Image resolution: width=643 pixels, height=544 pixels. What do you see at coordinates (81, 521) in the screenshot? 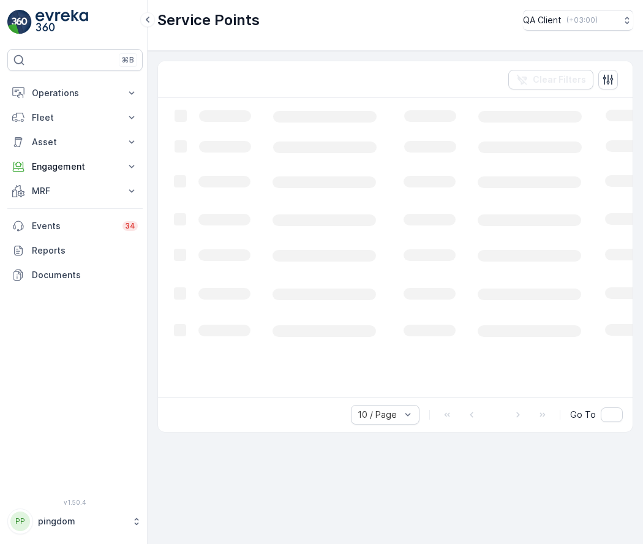
I see `p: pingdom` at bounding box center [81, 521].